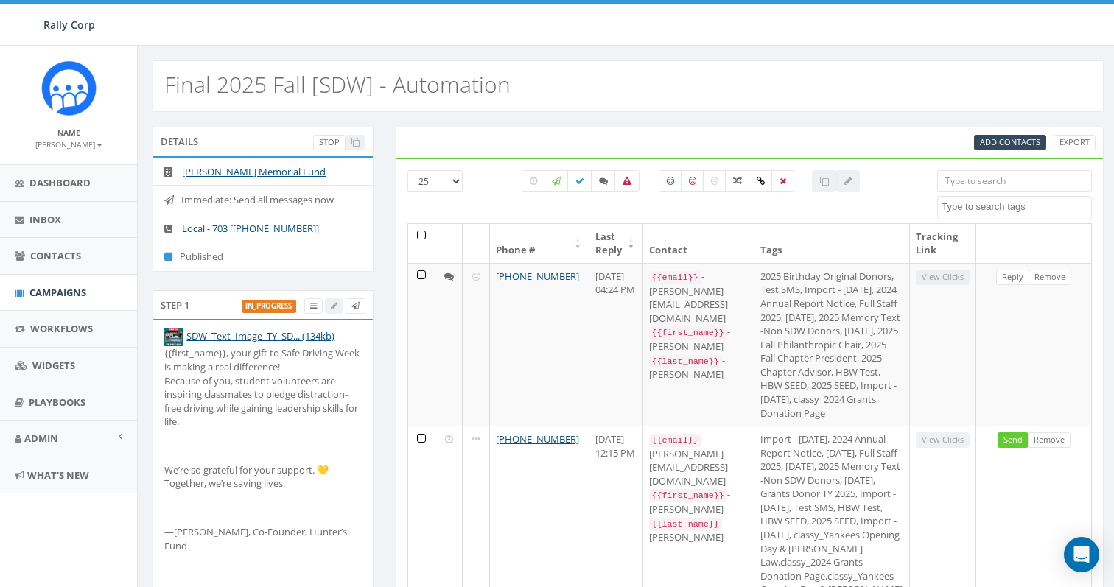 This screenshot has height=587, width=1114. What do you see at coordinates (1075, 142) in the screenshot?
I see `a: Export` at bounding box center [1075, 142].